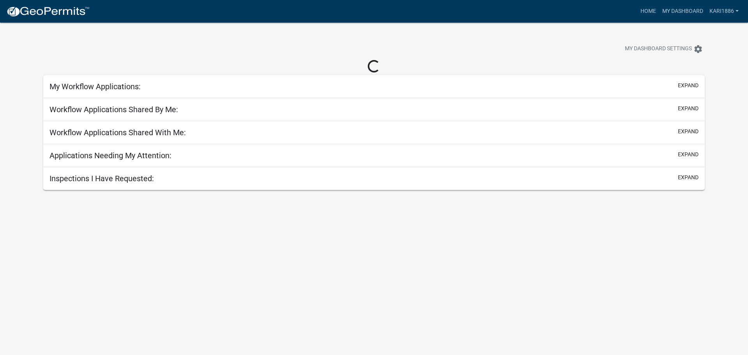 The height and width of the screenshot is (355, 748). What do you see at coordinates (118, 132) in the screenshot?
I see `h5: Workflow Applications Shared With Me:` at bounding box center [118, 132].